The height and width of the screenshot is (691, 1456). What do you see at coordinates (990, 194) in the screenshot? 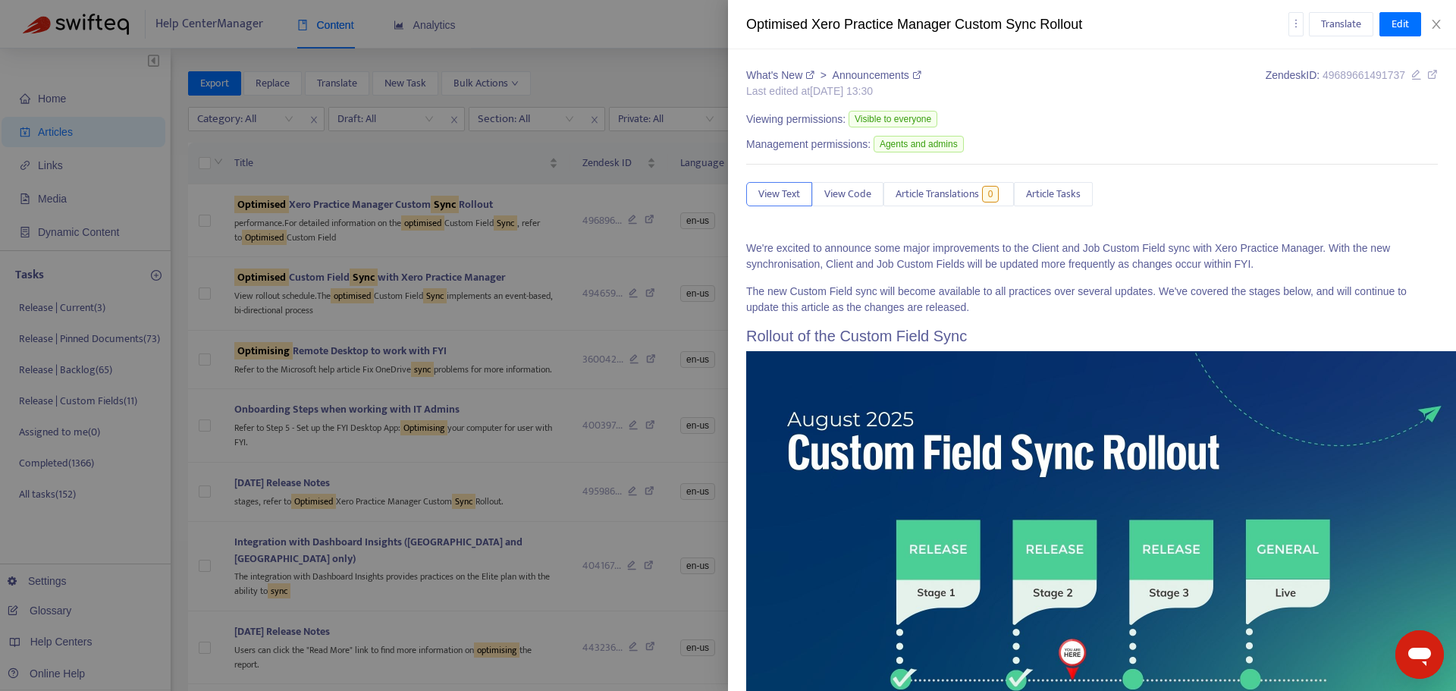
I see `span: 0` at bounding box center [990, 194].